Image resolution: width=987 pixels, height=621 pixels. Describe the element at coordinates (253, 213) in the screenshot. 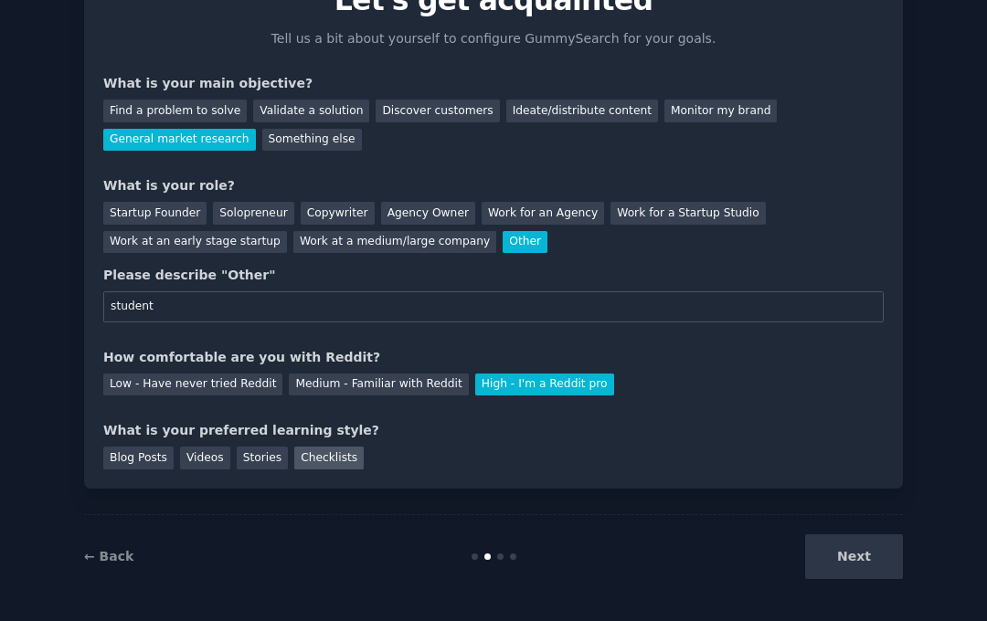

I see `div: Solopreneur` at that location.